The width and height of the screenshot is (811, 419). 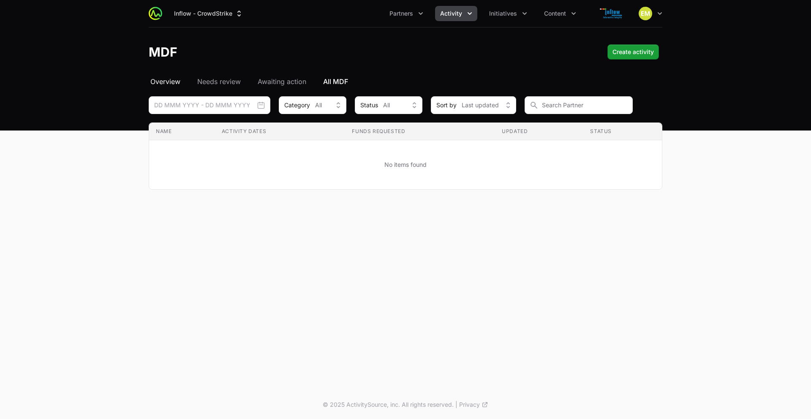 I want to click on div: Activity Status filter, so click(x=389, y=105).